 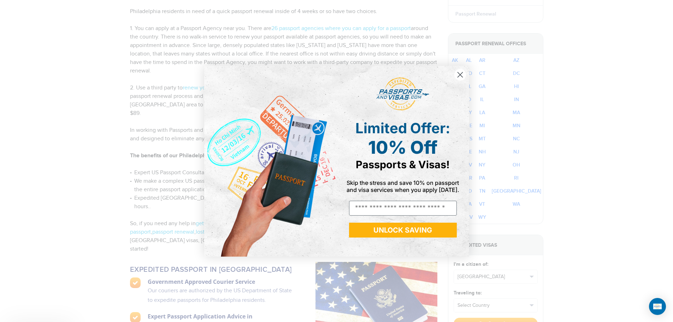 What do you see at coordinates (657, 306) in the screenshot?
I see `div: Open Intercom Messenger` at bounding box center [657, 306].